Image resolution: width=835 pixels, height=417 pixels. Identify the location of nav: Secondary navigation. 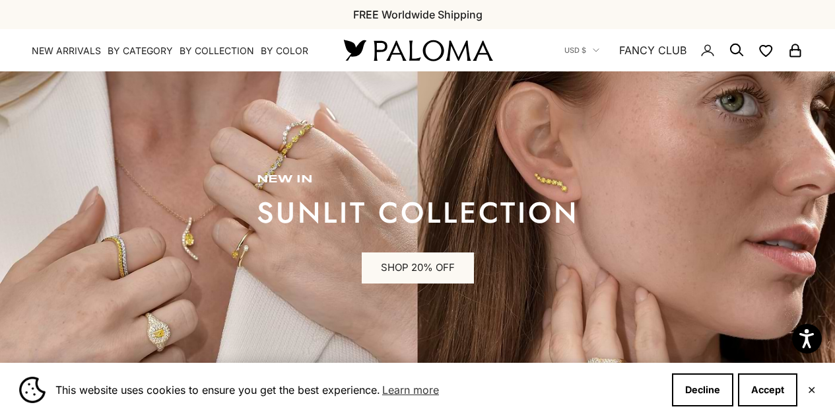
(684, 50).